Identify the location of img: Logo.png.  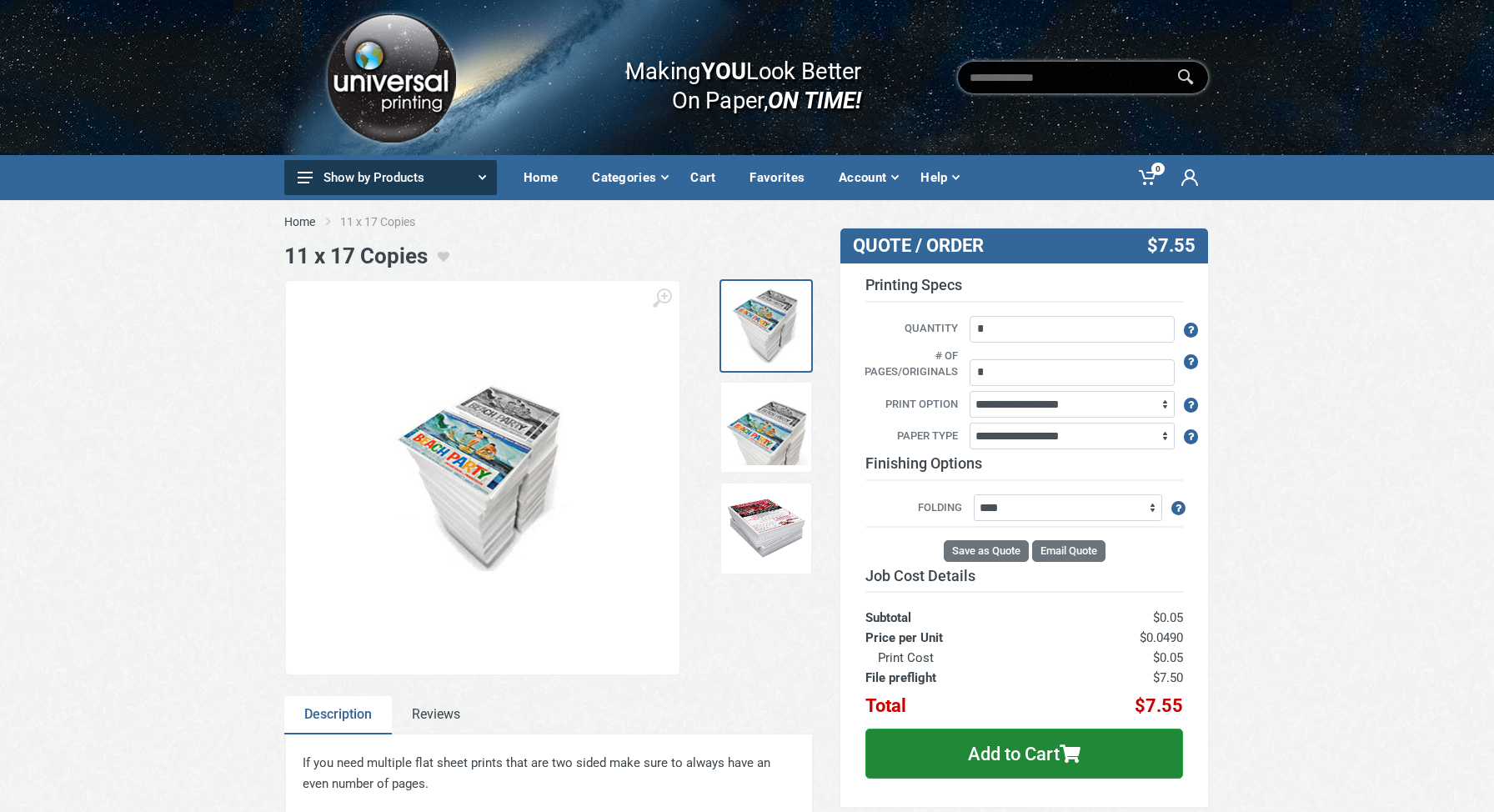
(391, 77).